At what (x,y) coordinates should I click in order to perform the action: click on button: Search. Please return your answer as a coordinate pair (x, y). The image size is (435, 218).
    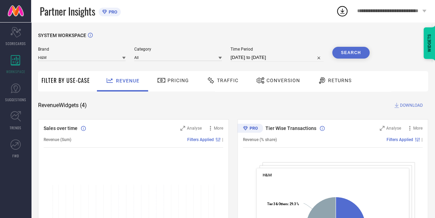
    Looking at the image, I should click on (351, 53).